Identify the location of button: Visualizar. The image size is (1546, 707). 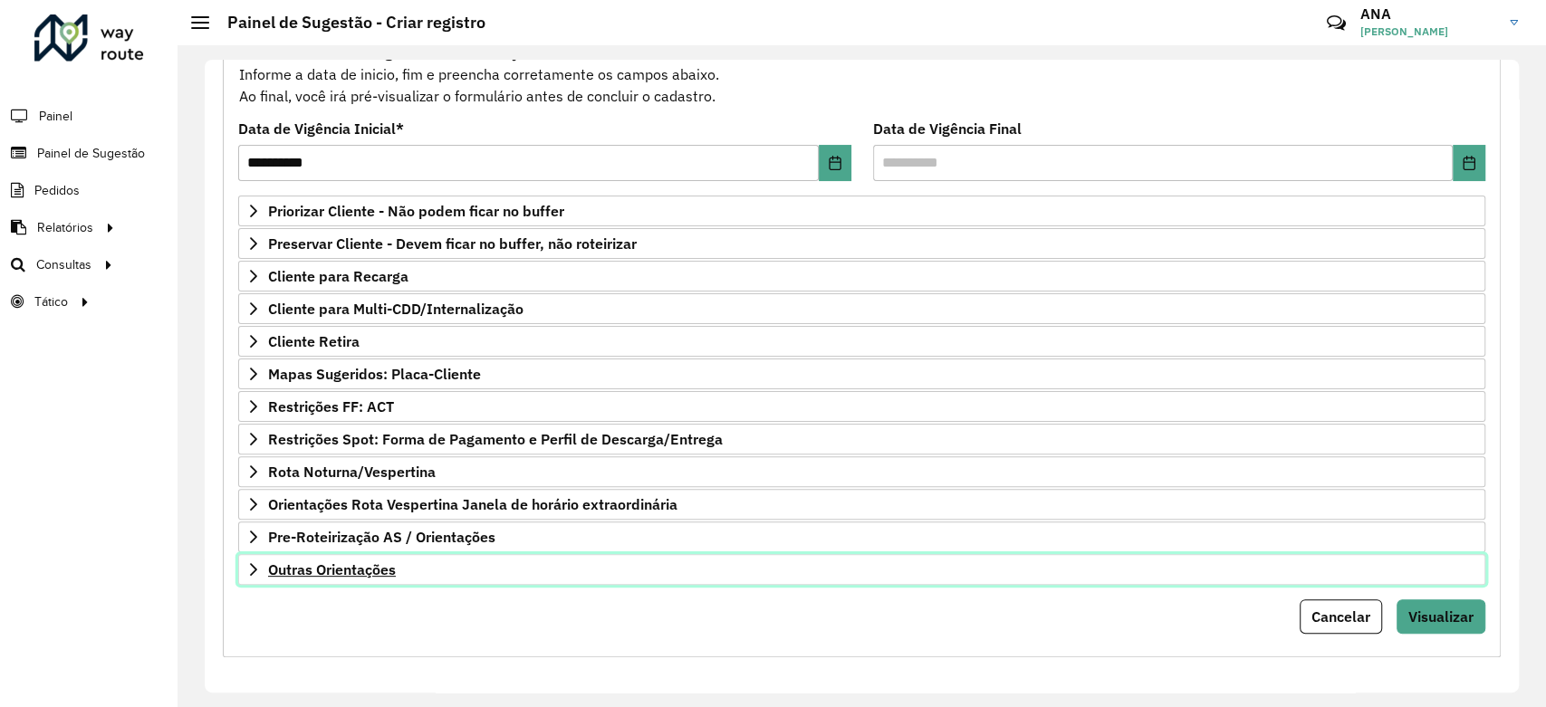
(1441, 617).